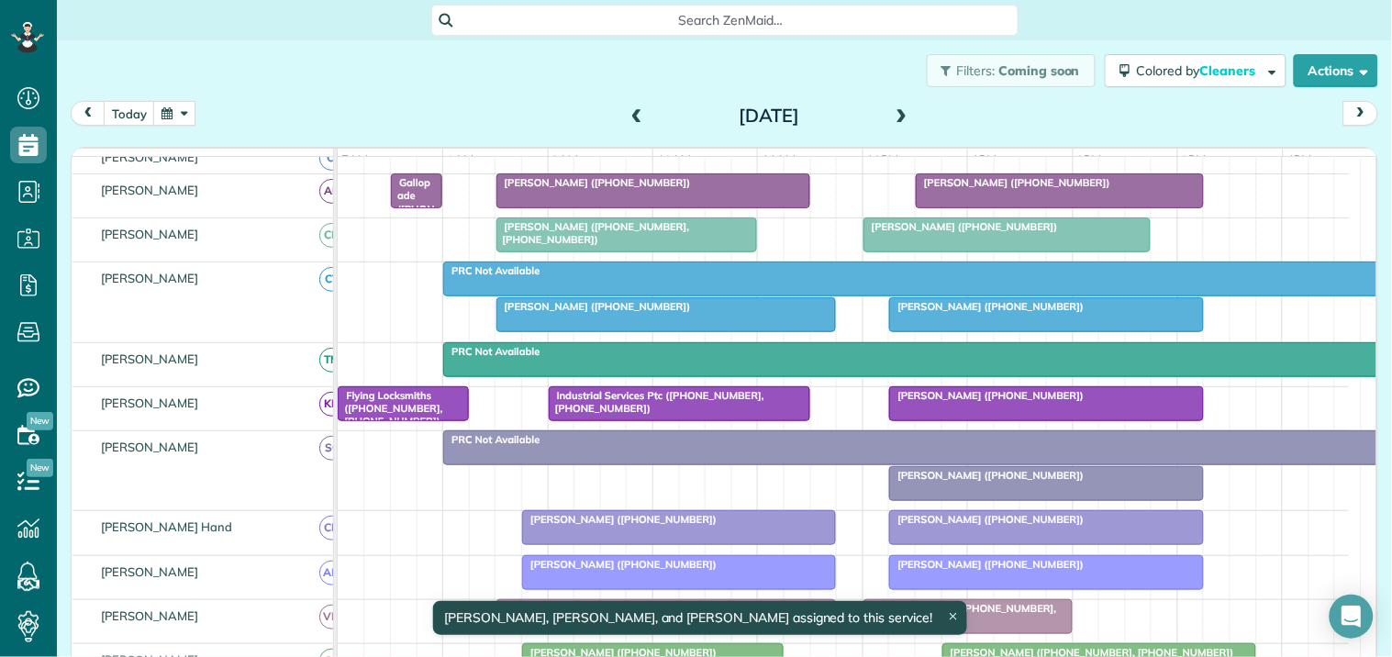 Image resolution: width=1392 pixels, height=657 pixels. Describe the element at coordinates (331, 404) in the screenshot. I see `span: KD` at that location.